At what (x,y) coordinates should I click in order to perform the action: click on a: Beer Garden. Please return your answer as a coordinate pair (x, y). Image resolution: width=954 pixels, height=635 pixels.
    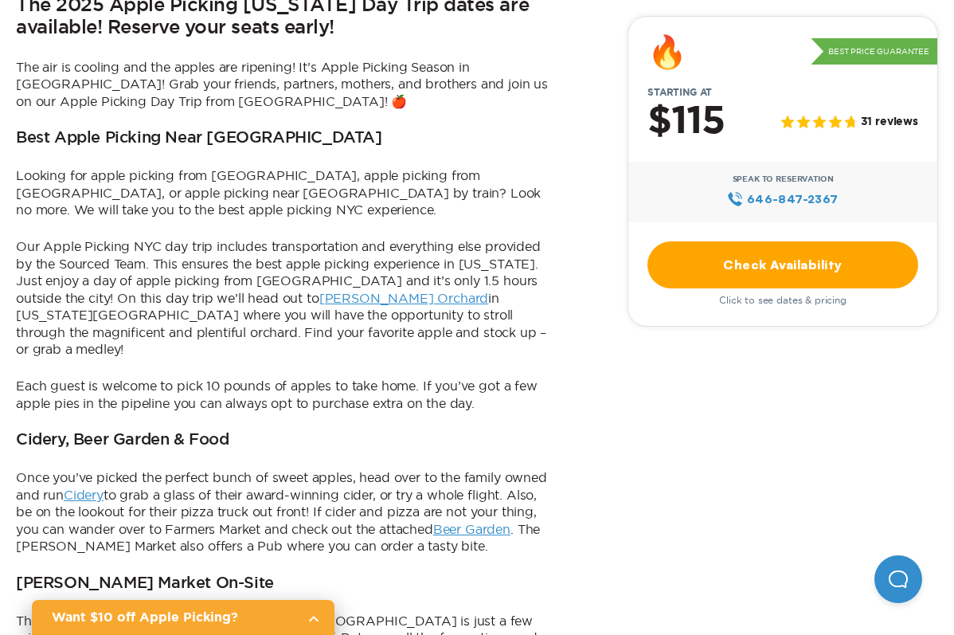
    Looking at the image, I should click on (471, 529).